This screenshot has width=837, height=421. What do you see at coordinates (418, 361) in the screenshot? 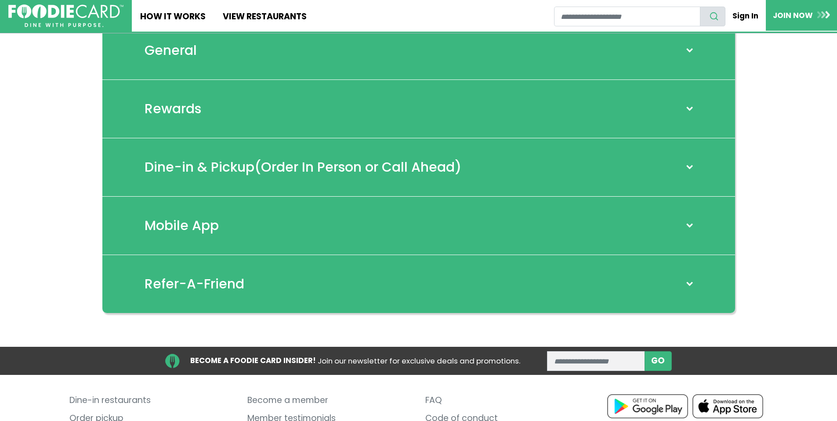
I see `span: Join our newsletter for exclusive deals and promotions.` at bounding box center [418, 361].